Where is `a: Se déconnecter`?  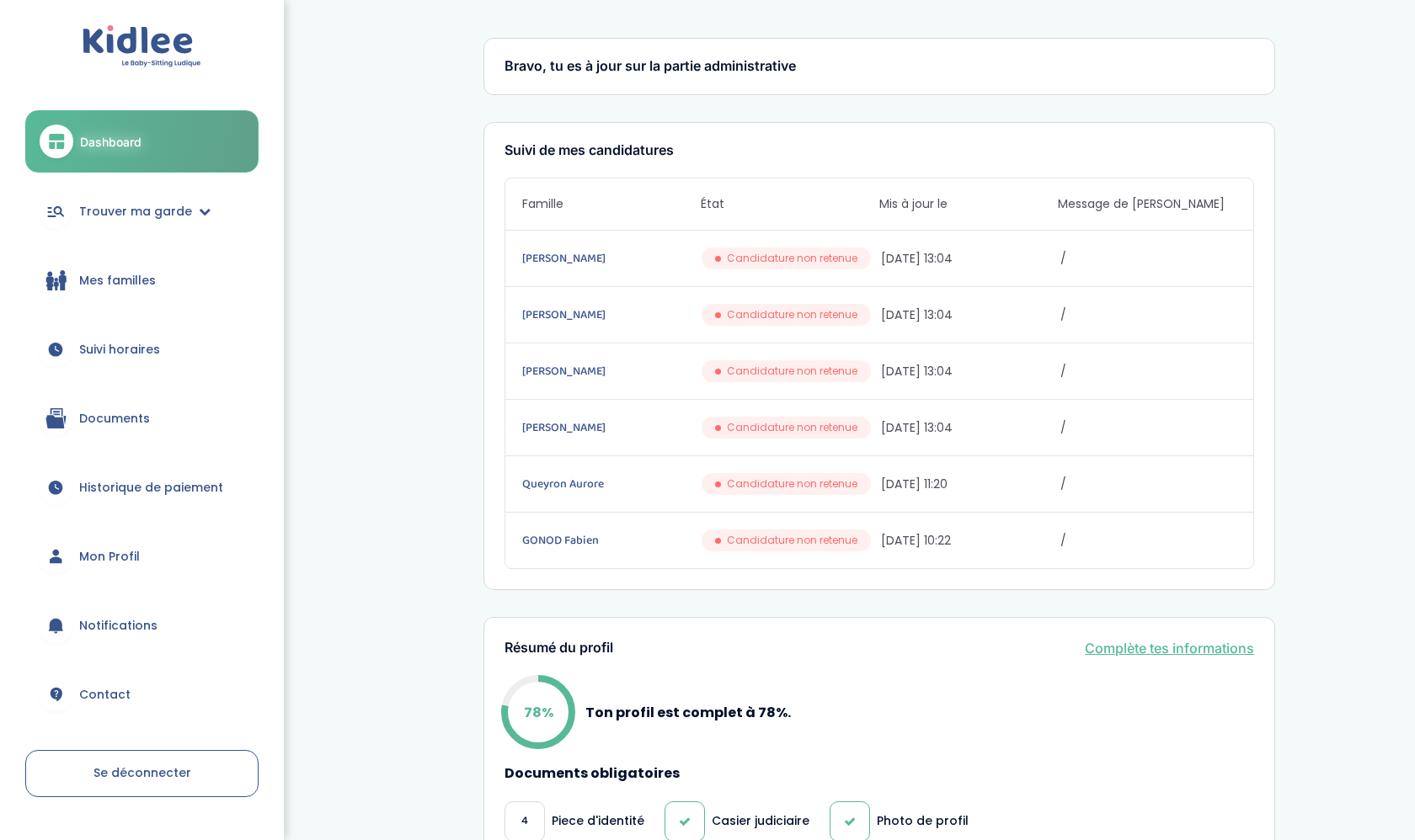
a: Se déconnecter is located at coordinates (142, 773).